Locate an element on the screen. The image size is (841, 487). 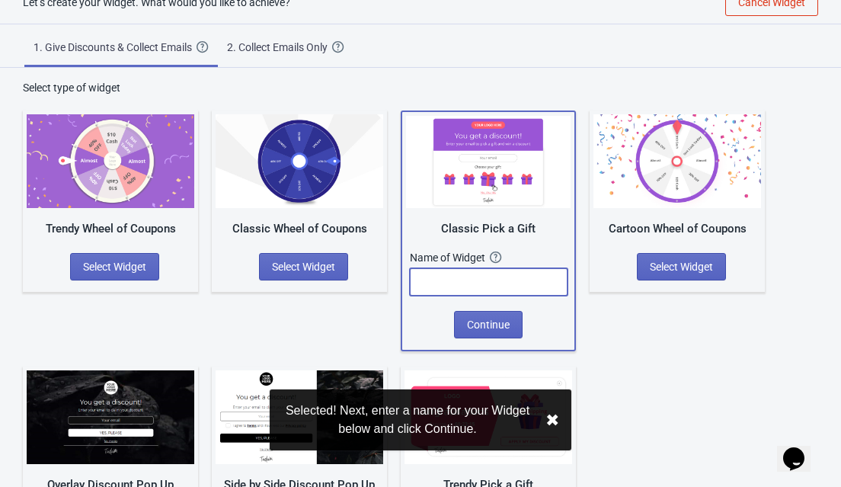
div: 1. Give Discounts & Collect Emails is located at coordinates (115, 47).